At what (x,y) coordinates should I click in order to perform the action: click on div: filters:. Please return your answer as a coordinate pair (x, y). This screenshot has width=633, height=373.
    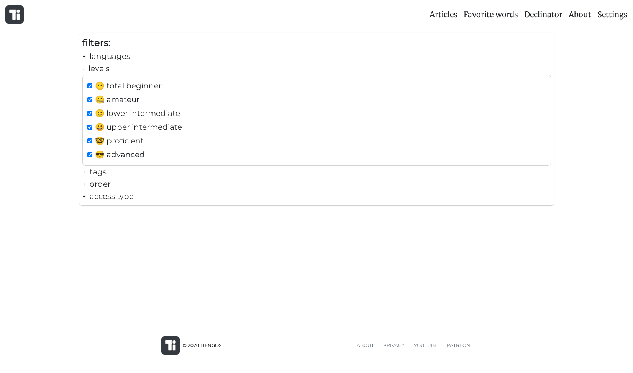
    Looking at the image, I should click on (316, 43).